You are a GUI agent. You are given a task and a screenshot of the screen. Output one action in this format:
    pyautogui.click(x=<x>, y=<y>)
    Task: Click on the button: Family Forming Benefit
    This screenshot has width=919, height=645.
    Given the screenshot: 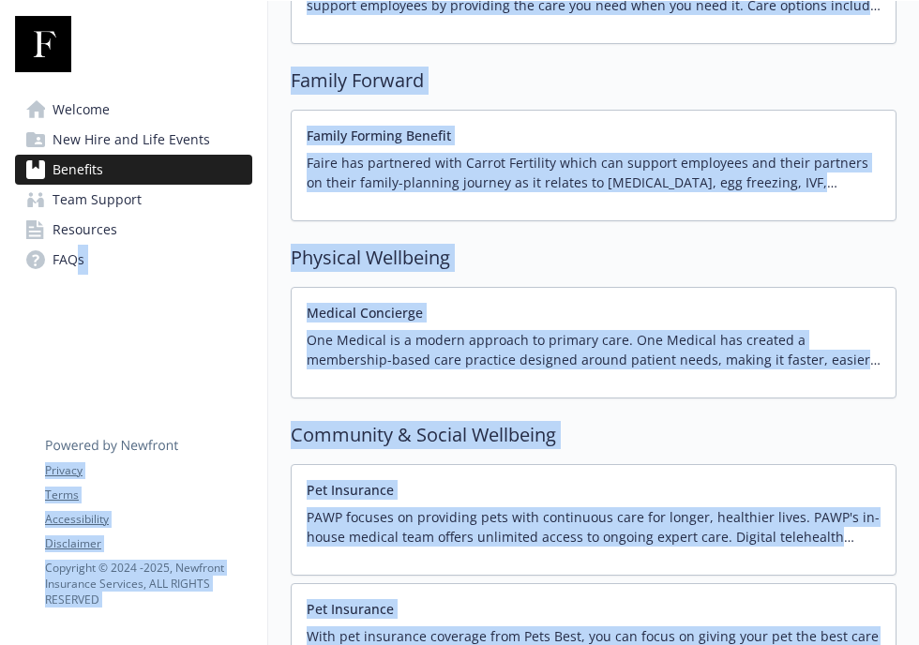 What is the action you would take?
    pyautogui.click(x=379, y=135)
    